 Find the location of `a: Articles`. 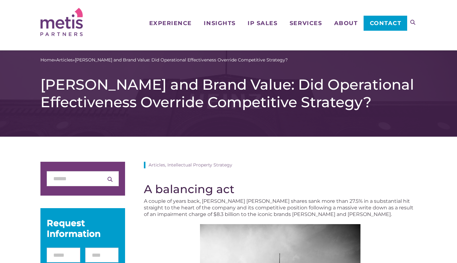

a: Articles is located at coordinates (64, 60).